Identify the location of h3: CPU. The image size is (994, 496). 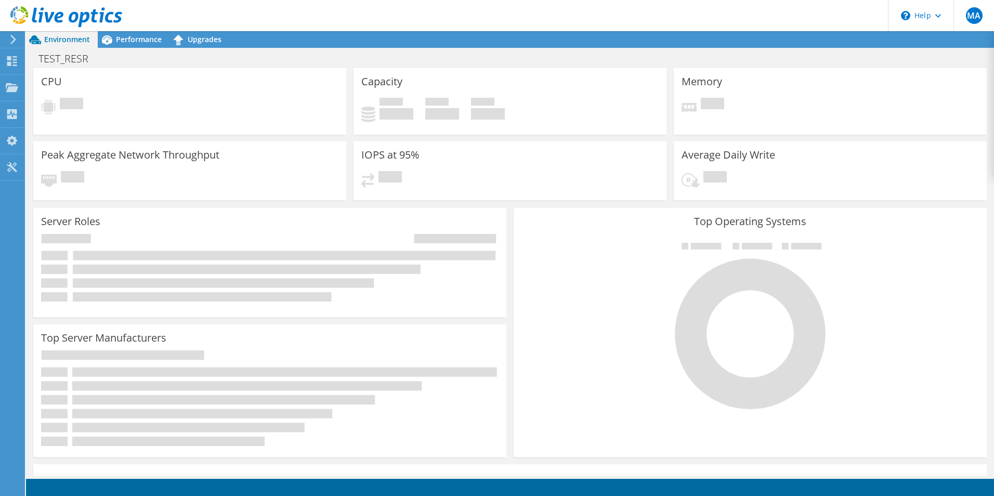
(51, 82).